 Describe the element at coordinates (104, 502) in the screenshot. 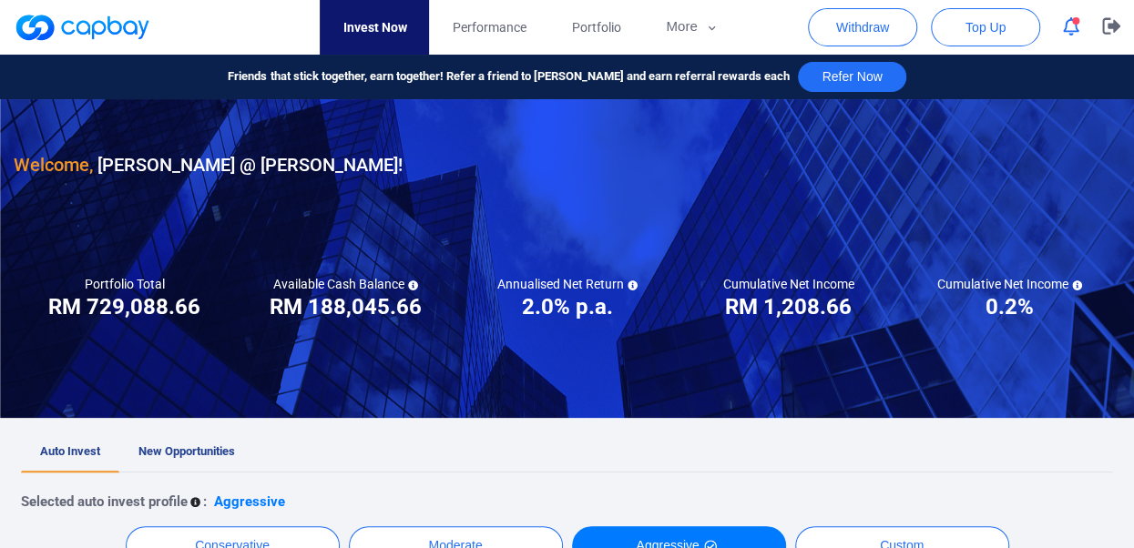

I see `p: Selected auto invest profile` at that location.